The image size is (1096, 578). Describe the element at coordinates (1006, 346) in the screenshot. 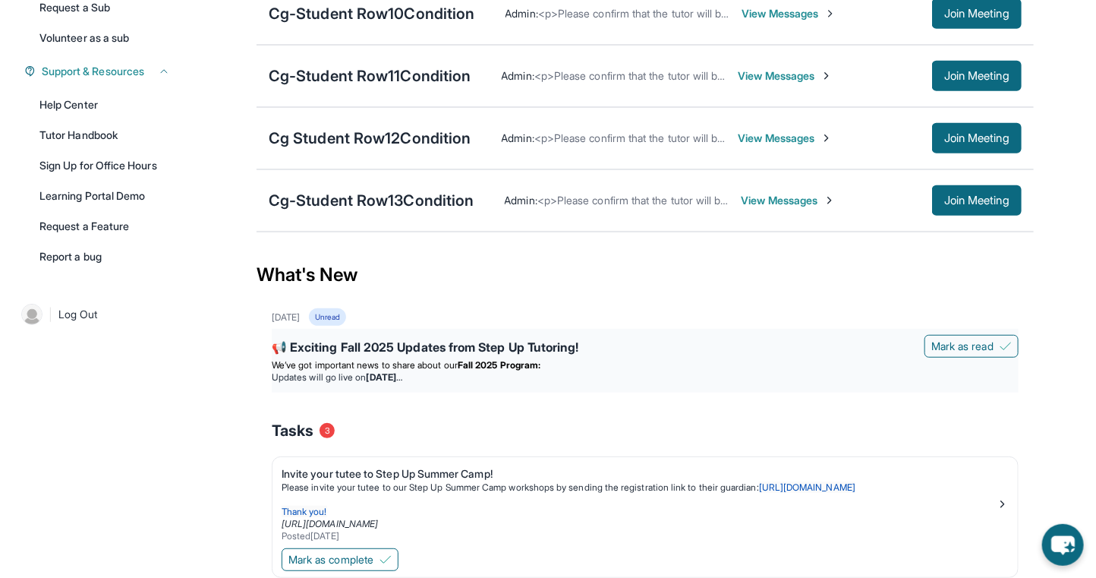

I see `img: Mark as read` at that location.